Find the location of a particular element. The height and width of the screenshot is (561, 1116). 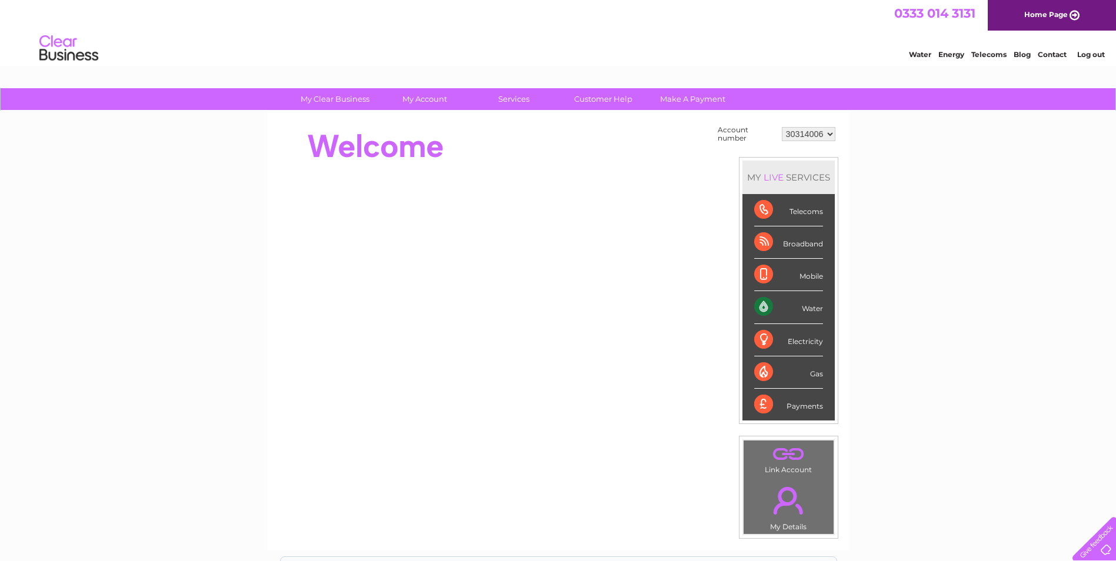

a: Contact is located at coordinates (1052, 54).